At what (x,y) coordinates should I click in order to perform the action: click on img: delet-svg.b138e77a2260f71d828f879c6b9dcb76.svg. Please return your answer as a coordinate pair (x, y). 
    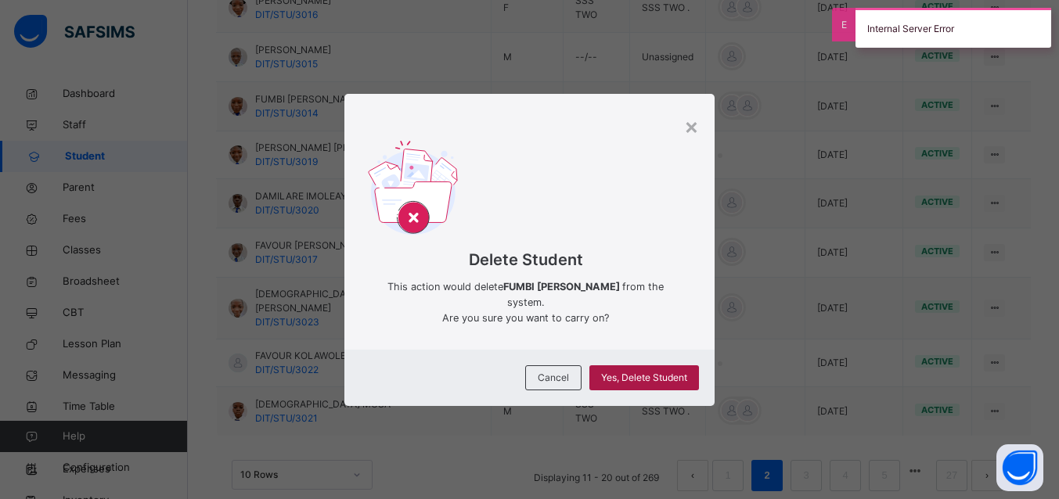
    Looking at the image, I should click on (412, 190).